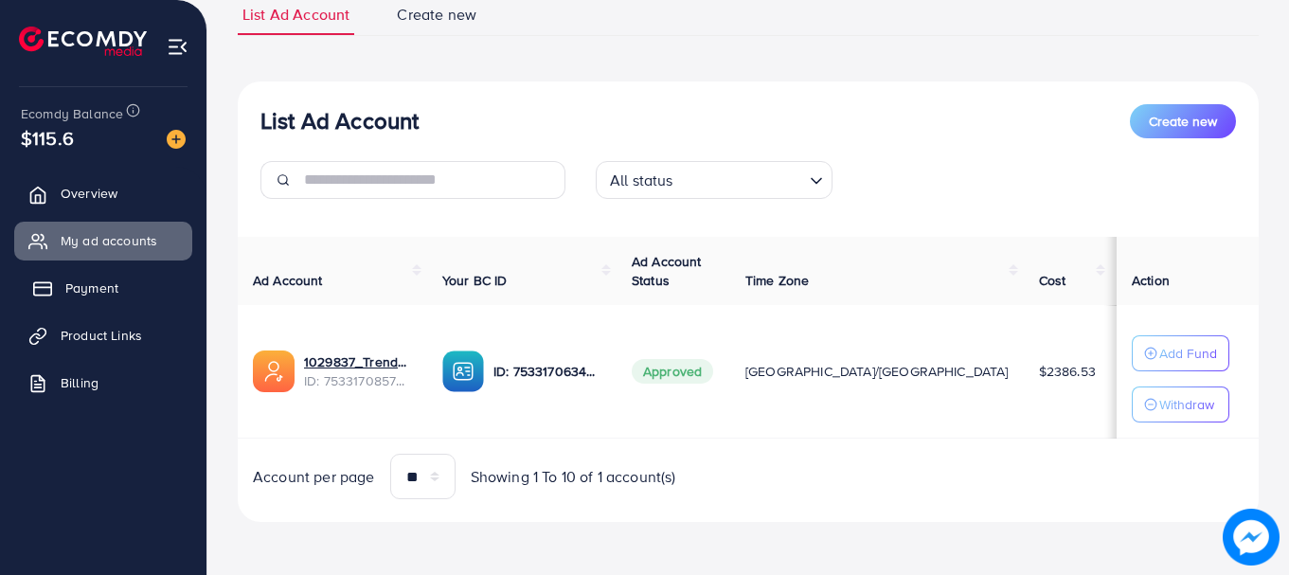 This screenshot has width=1289, height=575. I want to click on a: Overview, so click(103, 193).